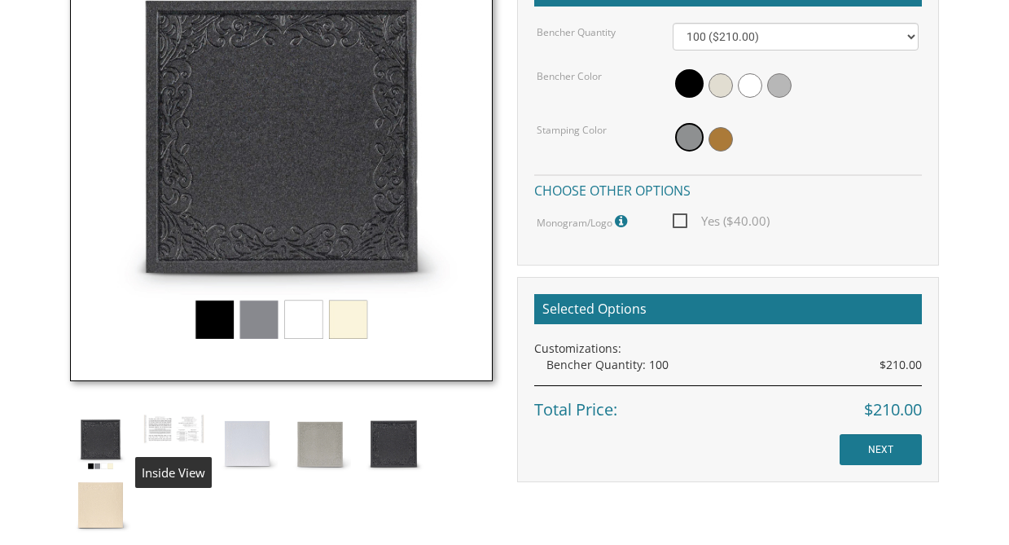  Describe the element at coordinates (320, 444) in the screenshot. I see `img: silver_shimmer.jpg` at that location.